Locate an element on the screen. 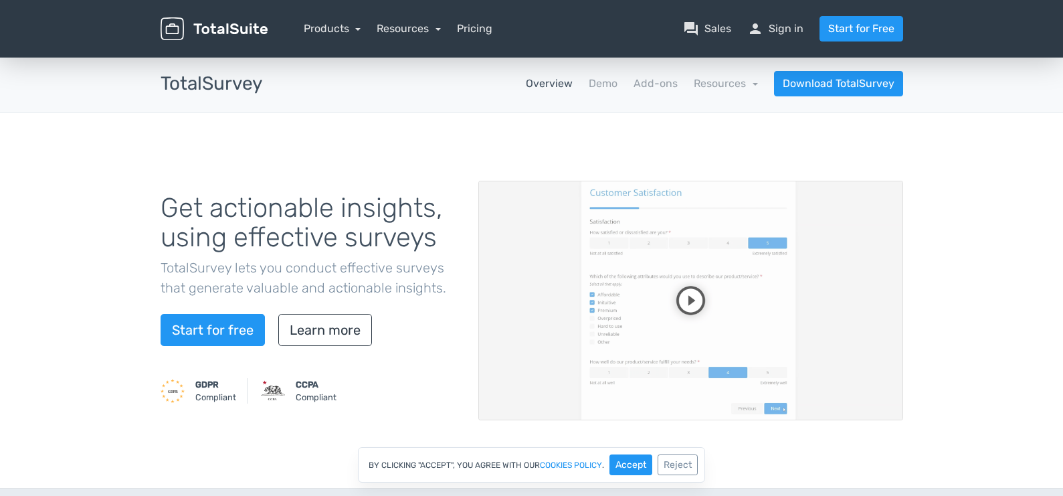 This screenshot has height=496, width=1063. a: Start for Free is located at coordinates (861, 29).